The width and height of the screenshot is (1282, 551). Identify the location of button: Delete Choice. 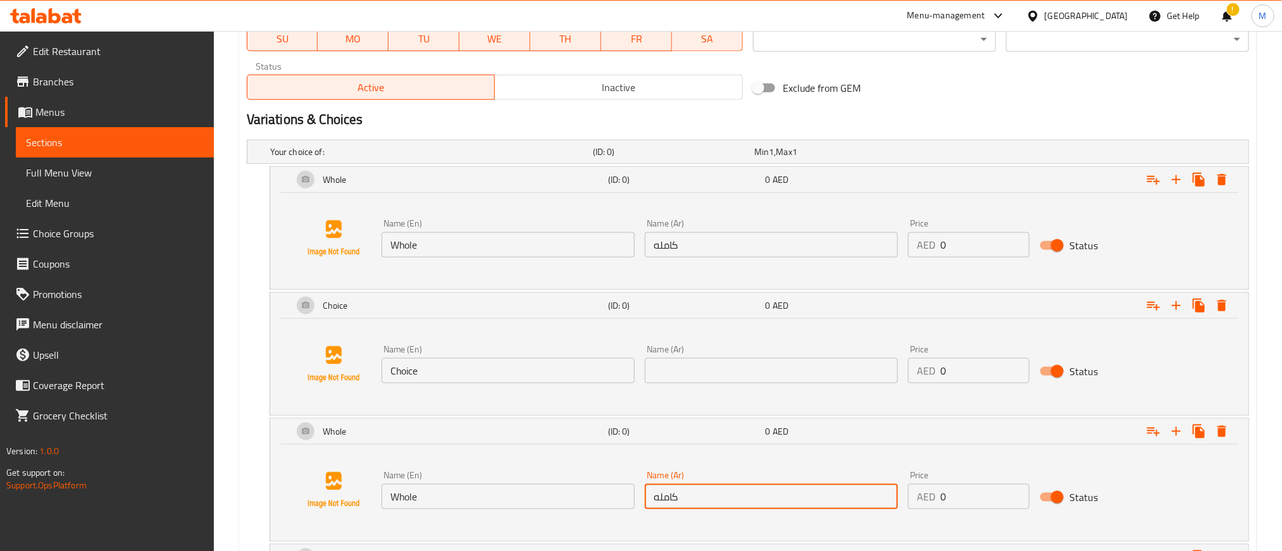
(1222, 306).